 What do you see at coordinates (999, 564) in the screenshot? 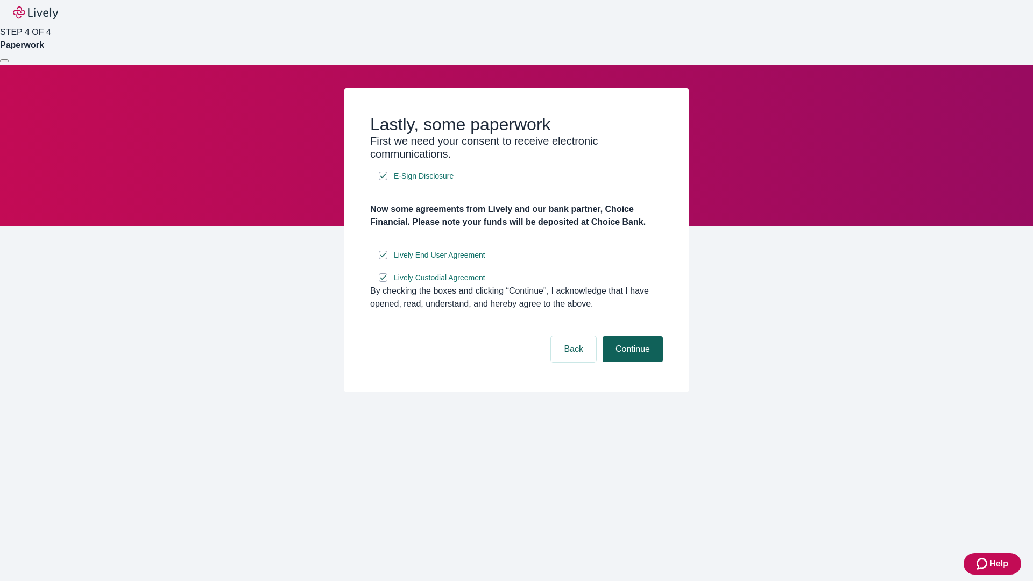
I see `span: Help` at bounding box center [999, 564].